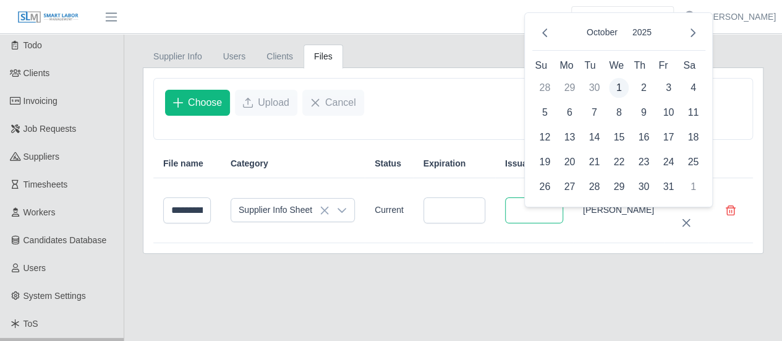  What do you see at coordinates (183, 163) in the screenshot?
I see `span: File name` at bounding box center [183, 163].